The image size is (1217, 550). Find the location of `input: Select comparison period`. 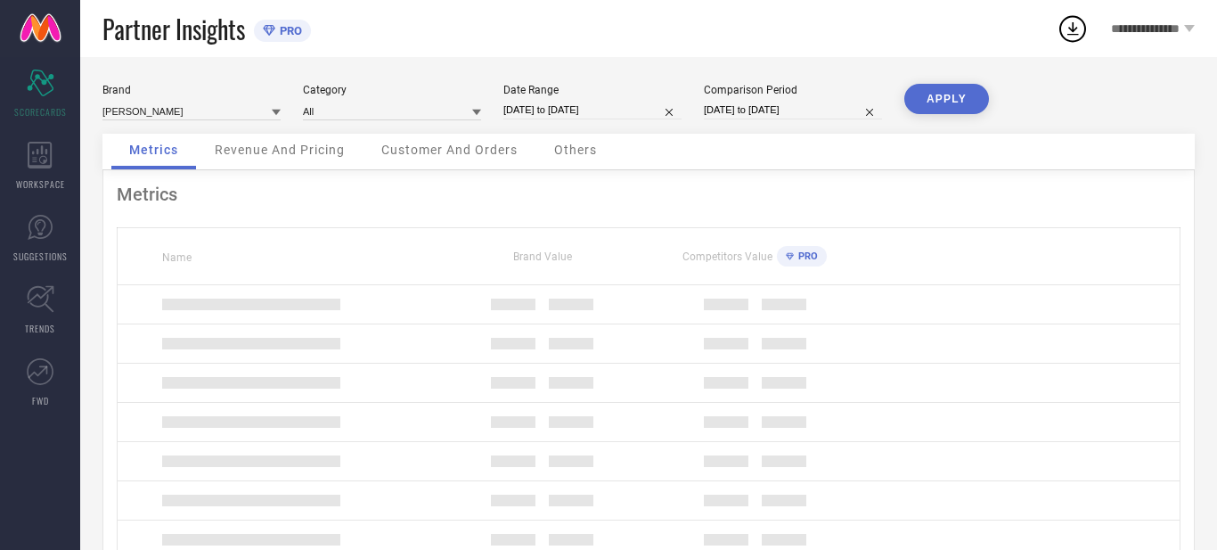

input: Select comparison period is located at coordinates (793, 110).